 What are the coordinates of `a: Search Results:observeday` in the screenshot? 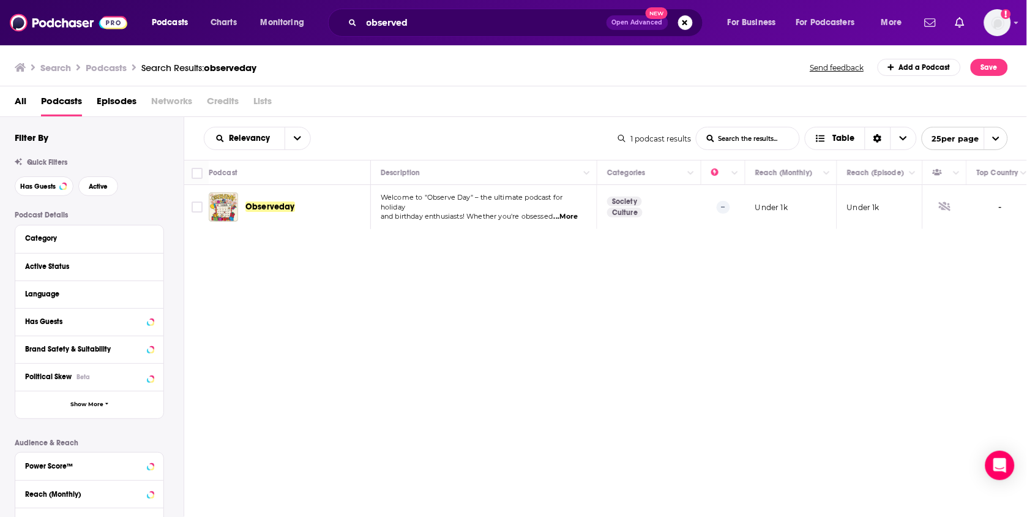 It's located at (199, 67).